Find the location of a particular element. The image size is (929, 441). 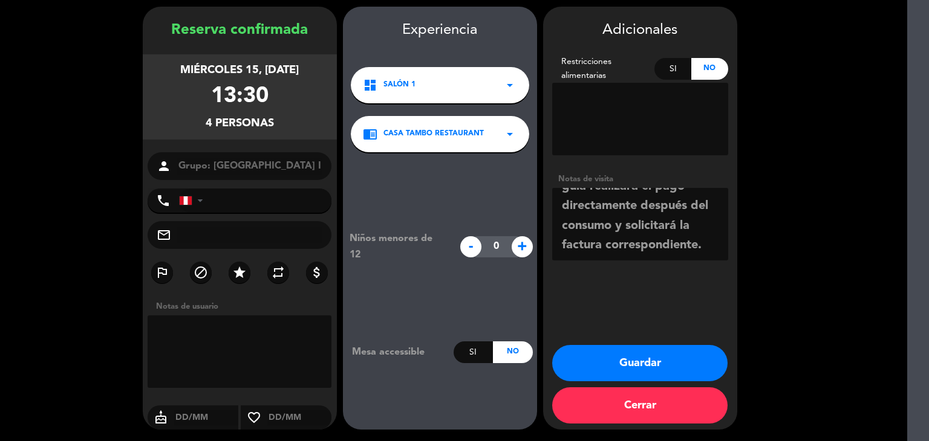

i: favorite_border is located at coordinates (254, 418).